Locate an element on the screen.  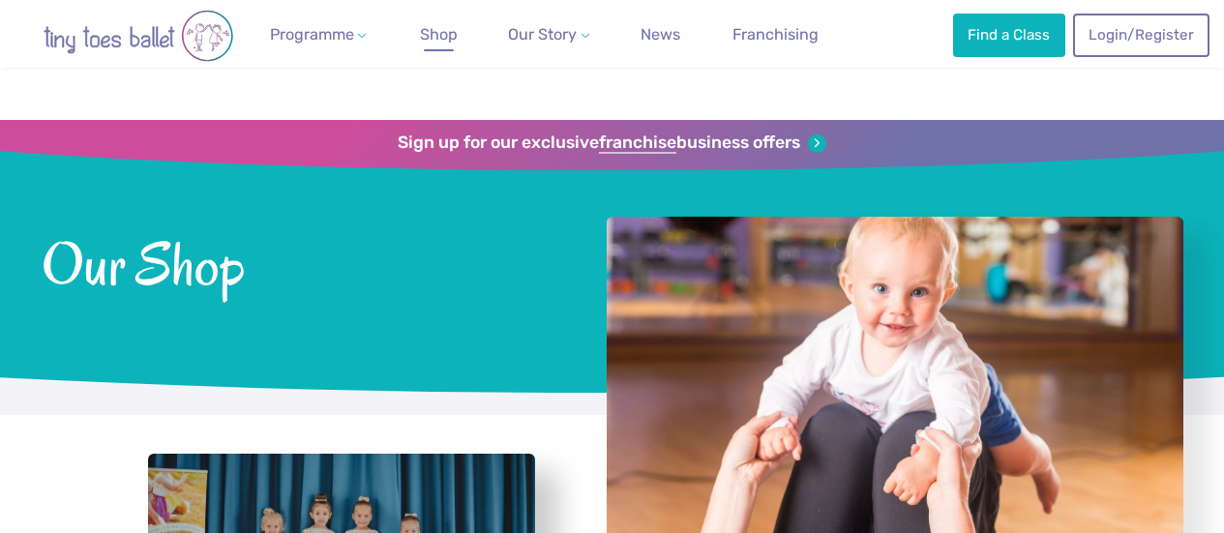
span: Programme is located at coordinates (312, 34).